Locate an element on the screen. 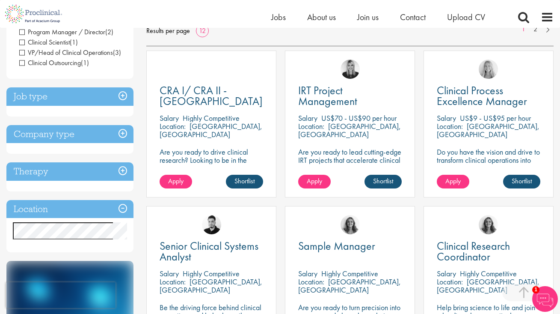 The height and width of the screenshot is (314, 560). h3: Company type is located at coordinates (70, 134).